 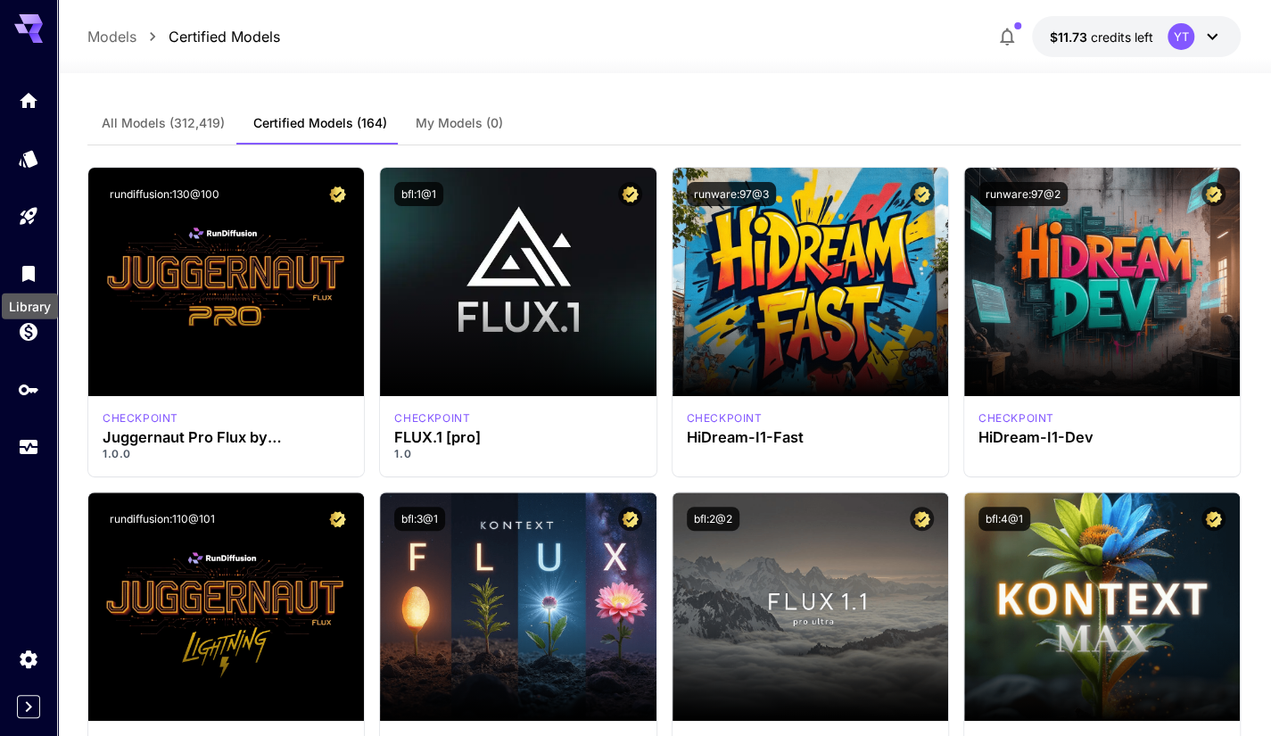 I want to click on button: bfl:1@1, so click(x=418, y=194).